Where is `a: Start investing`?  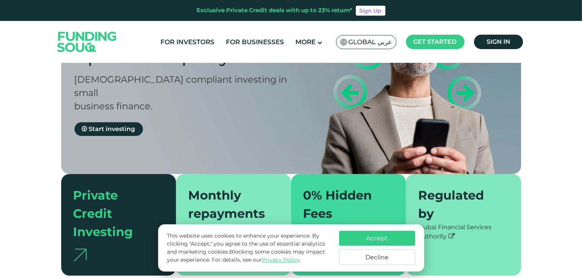 a: Start investing is located at coordinates (109, 129).